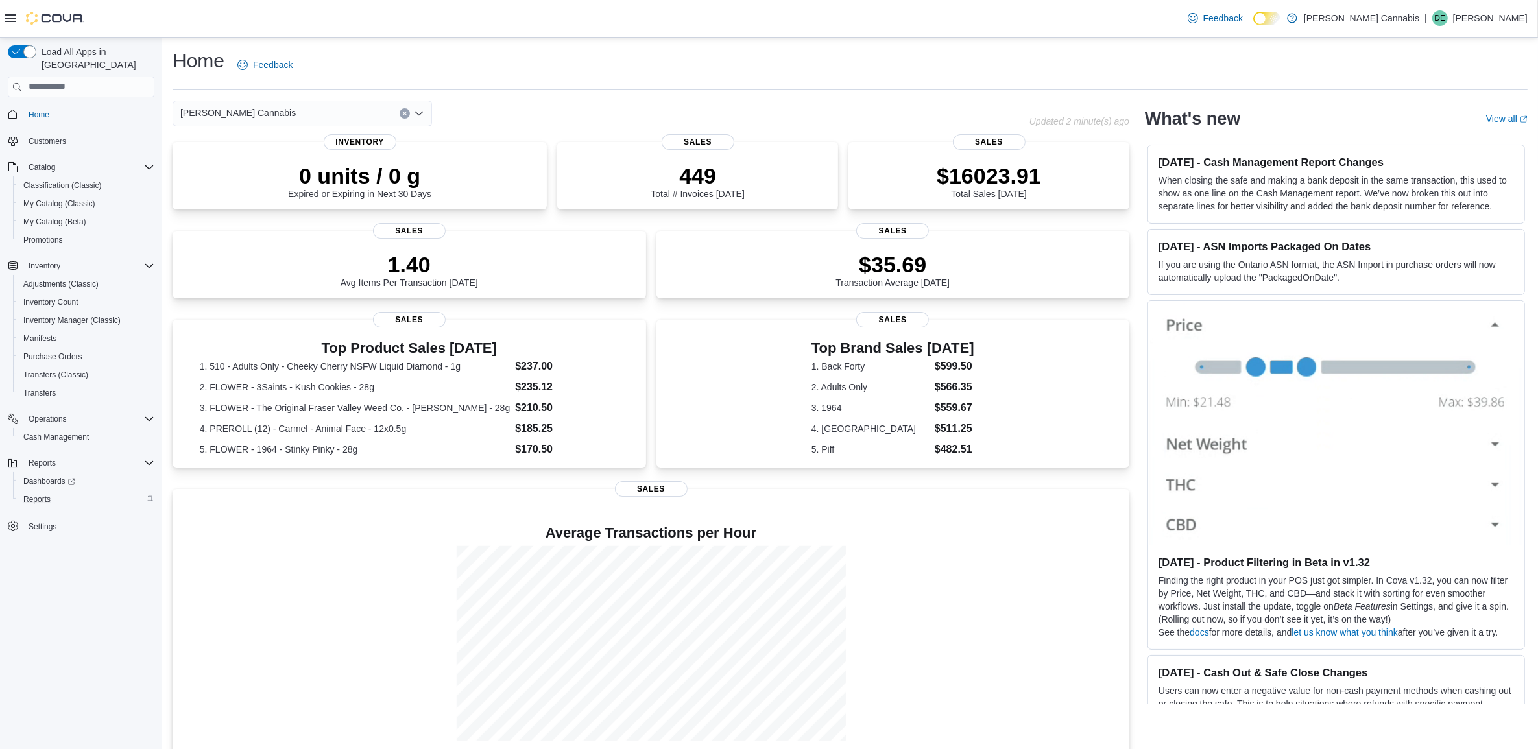 Image resolution: width=1538 pixels, height=749 pixels. What do you see at coordinates (567, 387) in the screenshot?
I see `dd: $235.12` at bounding box center [567, 387].